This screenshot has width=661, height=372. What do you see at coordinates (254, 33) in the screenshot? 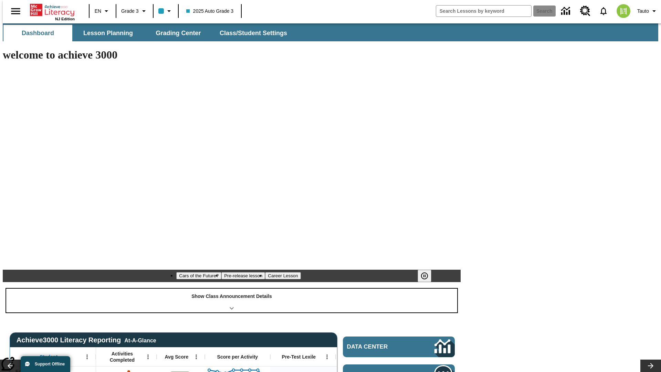
I see `span: Class/Student Settings` at bounding box center [254, 33].